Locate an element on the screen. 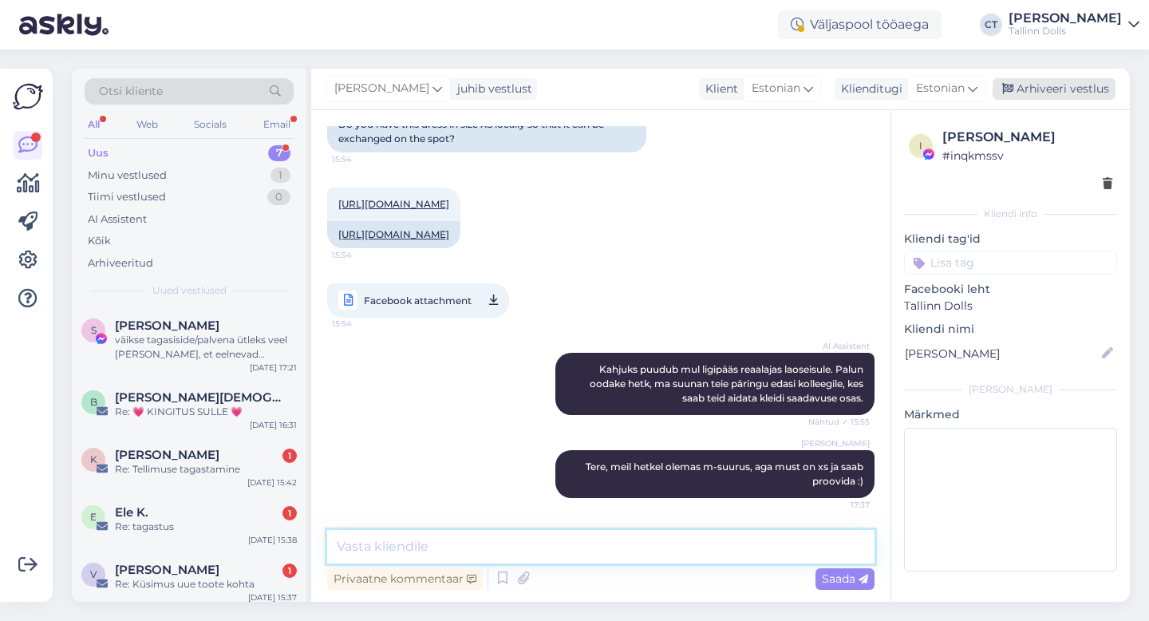 This screenshot has width=1149, height=621. span: Uued vestlused is located at coordinates (189, 291).